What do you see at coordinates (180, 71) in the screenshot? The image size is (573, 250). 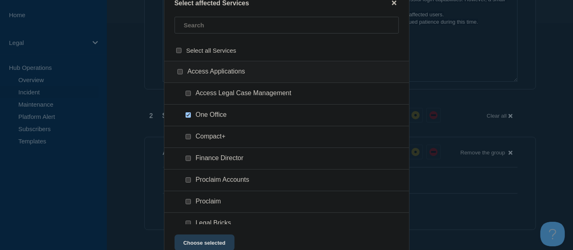 I see `input: Access Applications checkbox` at bounding box center [180, 71].